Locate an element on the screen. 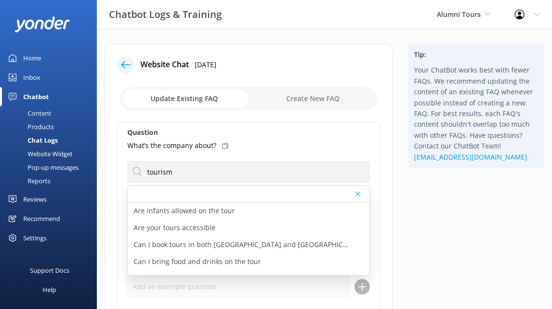 The height and width of the screenshot is (309, 552). input: Search for an FAQ to Update... is located at coordinates (248, 172).